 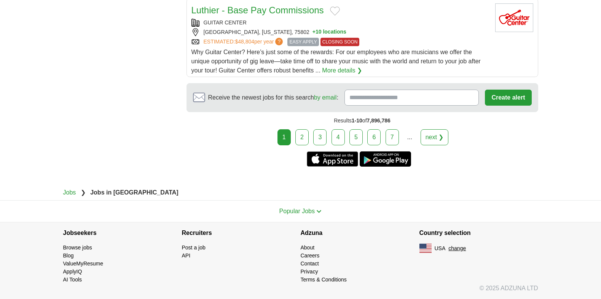 I want to click on a: Browse jobs, so click(x=78, y=247).